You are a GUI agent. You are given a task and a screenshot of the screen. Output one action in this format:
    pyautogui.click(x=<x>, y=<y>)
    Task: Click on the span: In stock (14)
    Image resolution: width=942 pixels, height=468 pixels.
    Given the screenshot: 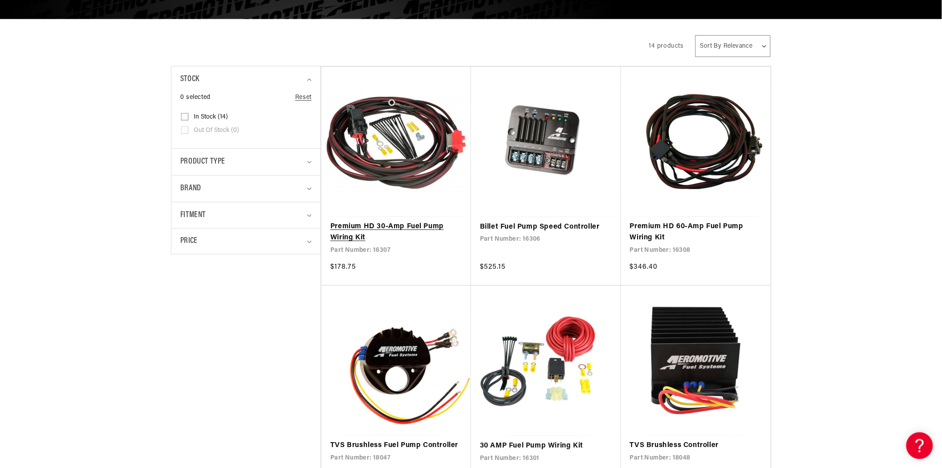 What is the action you would take?
    pyautogui.click(x=211, y=117)
    